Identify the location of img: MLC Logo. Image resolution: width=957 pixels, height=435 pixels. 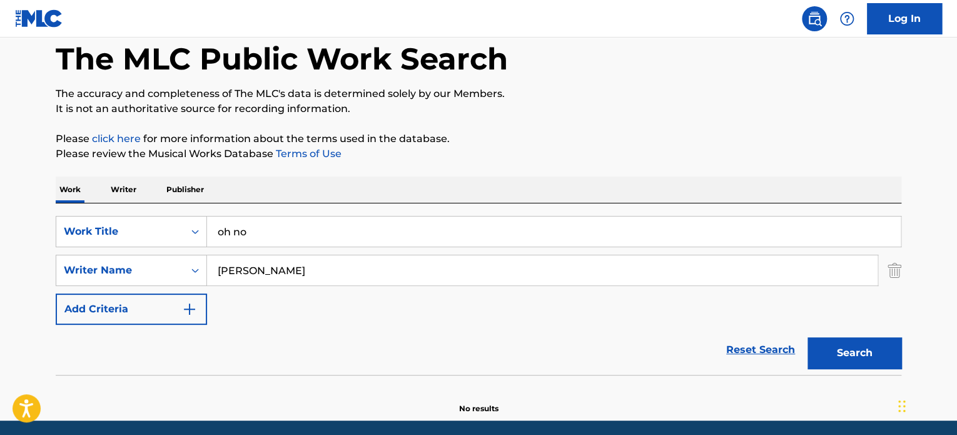
(39, 18).